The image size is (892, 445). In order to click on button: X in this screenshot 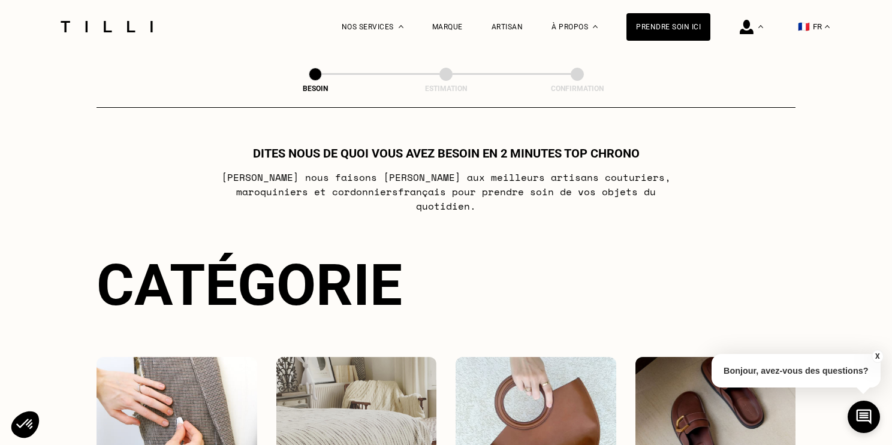, I will do `click(877, 357)`.